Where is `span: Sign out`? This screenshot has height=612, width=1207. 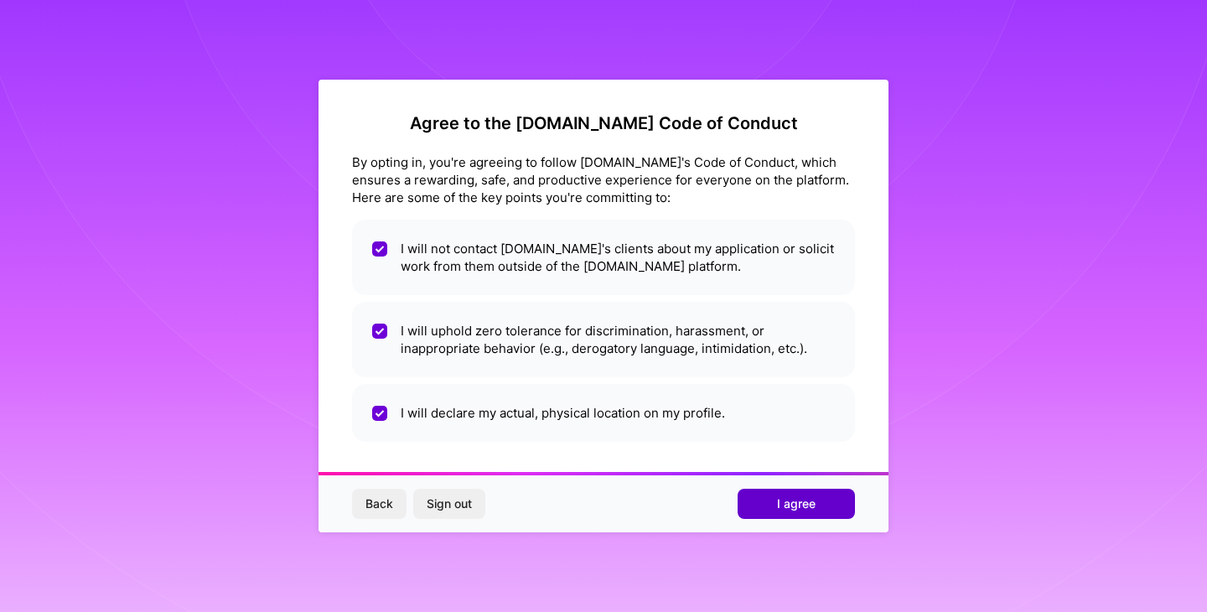 span: Sign out is located at coordinates (449, 504).